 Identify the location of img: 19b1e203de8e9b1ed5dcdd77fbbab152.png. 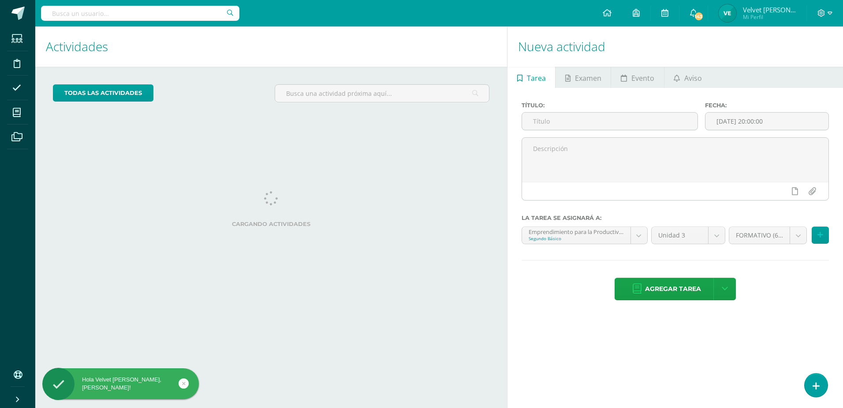
(728, 13).